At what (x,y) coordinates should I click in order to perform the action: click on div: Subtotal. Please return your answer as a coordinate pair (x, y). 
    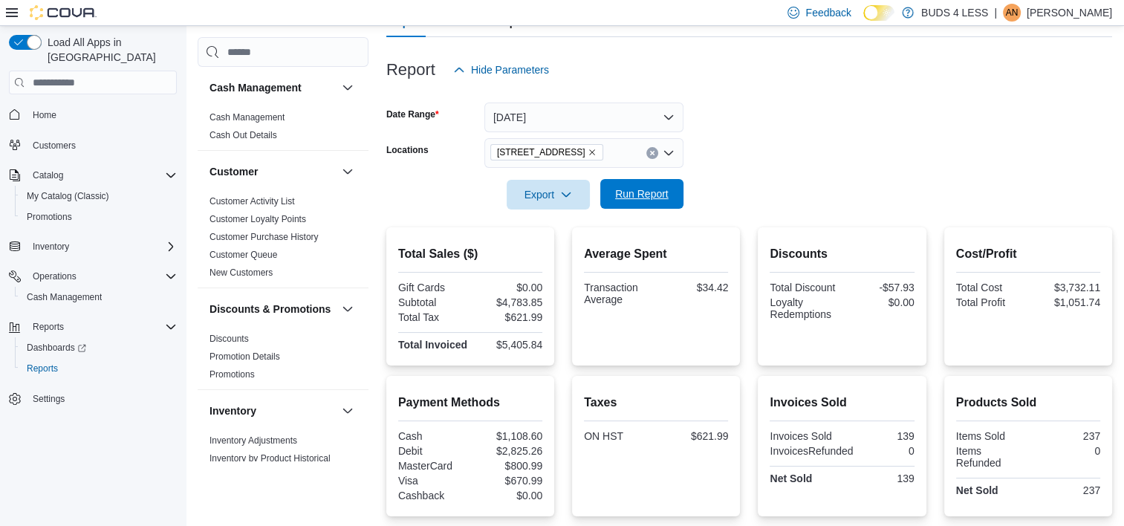
    Looking at the image, I should click on (433, 302).